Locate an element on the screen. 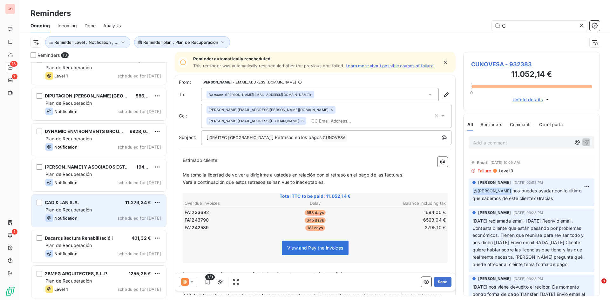  input: Search is located at coordinates (540, 26).